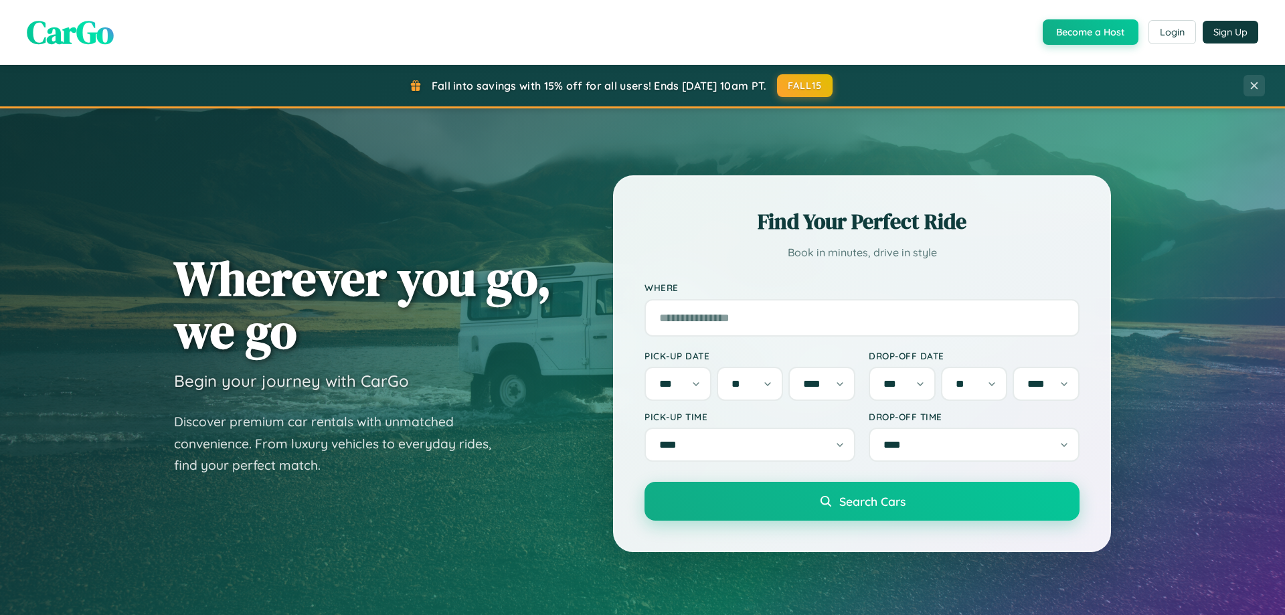 The width and height of the screenshot is (1285, 615). What do you see at coordinates (363, 304) in the screenshot?
I see `h1: Wherever you go, we go` at bounding box center [363, 304].